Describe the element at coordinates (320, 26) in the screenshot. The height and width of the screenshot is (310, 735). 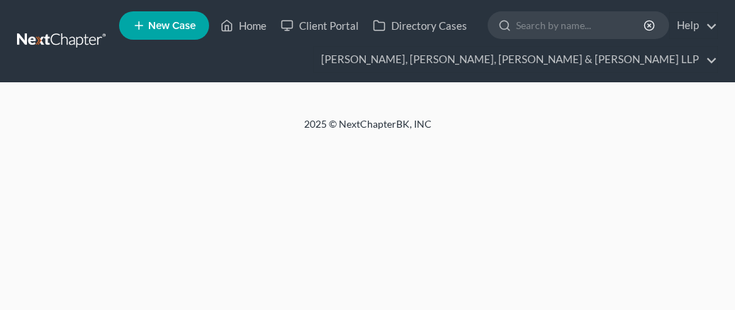
I see `a: Client Portal` at that location.